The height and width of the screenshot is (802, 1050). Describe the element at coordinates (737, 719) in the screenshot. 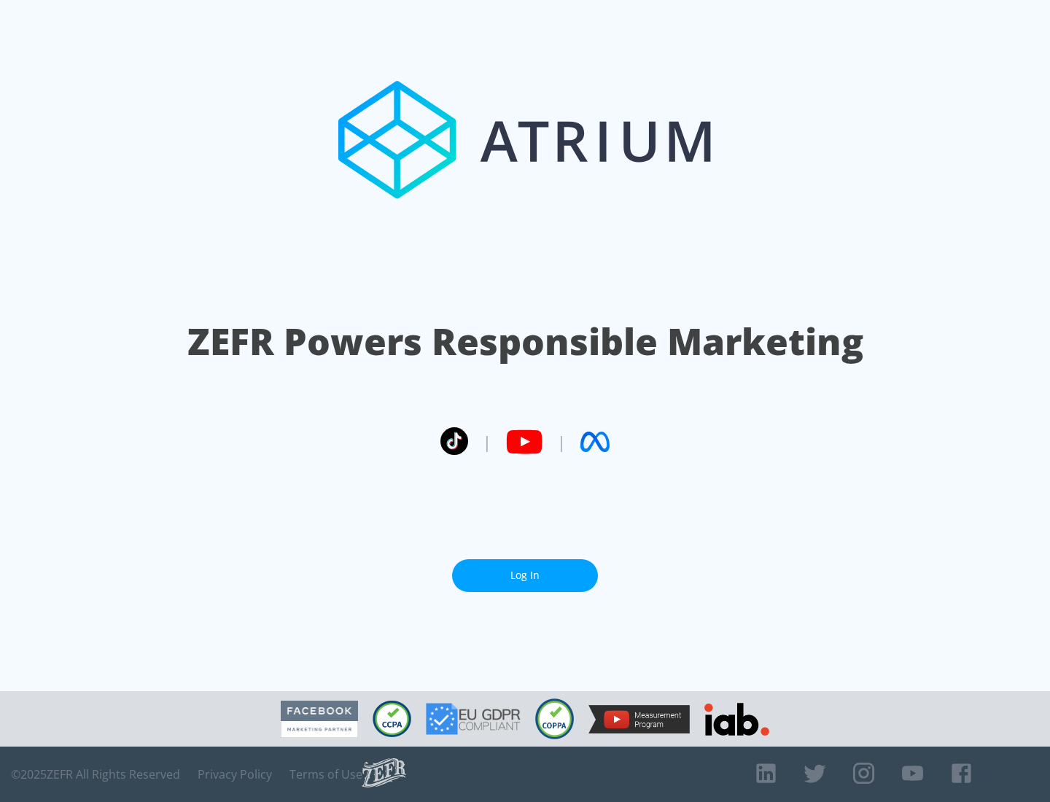

I see `img: IAB` at that location.